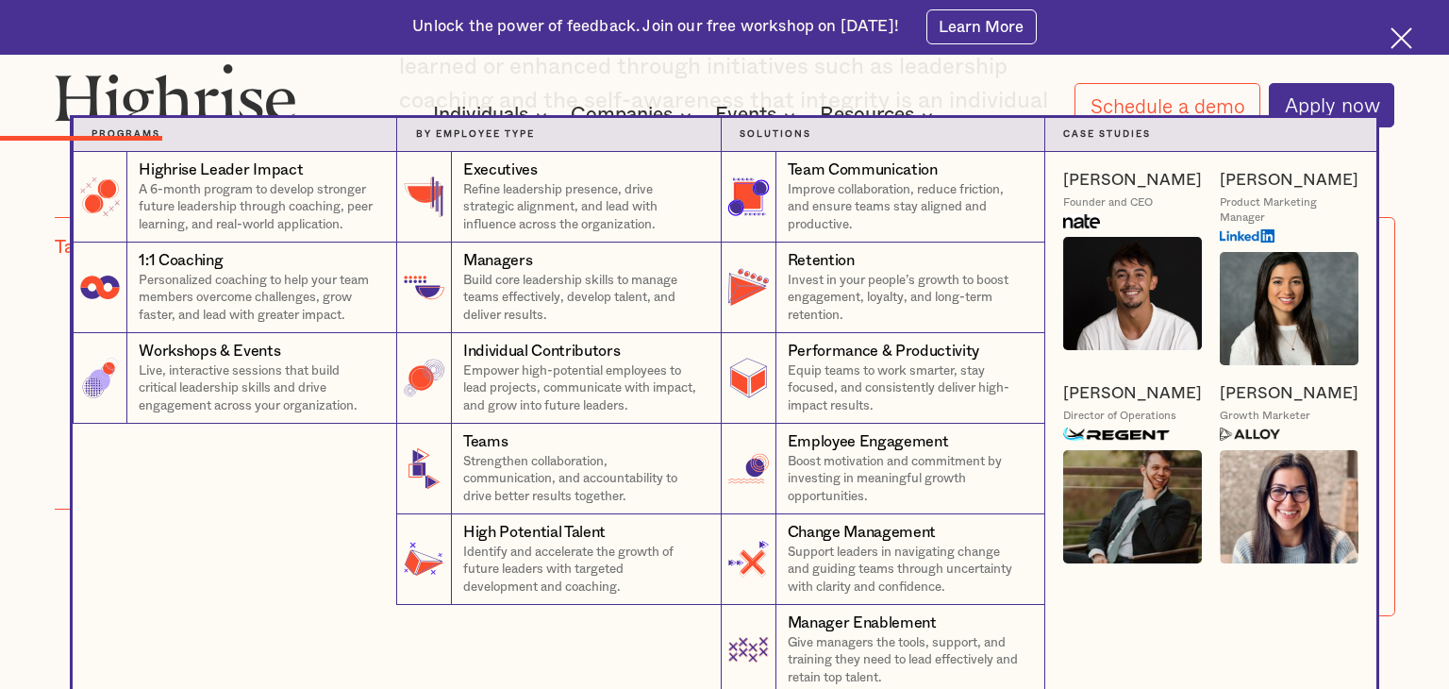  Describe the element at coordinates (235, 288) in the screenshot. I see `a: 1:1 CoachingPersonalized coaching to help your team members overcome challenges, grow faster, and...` at that location.